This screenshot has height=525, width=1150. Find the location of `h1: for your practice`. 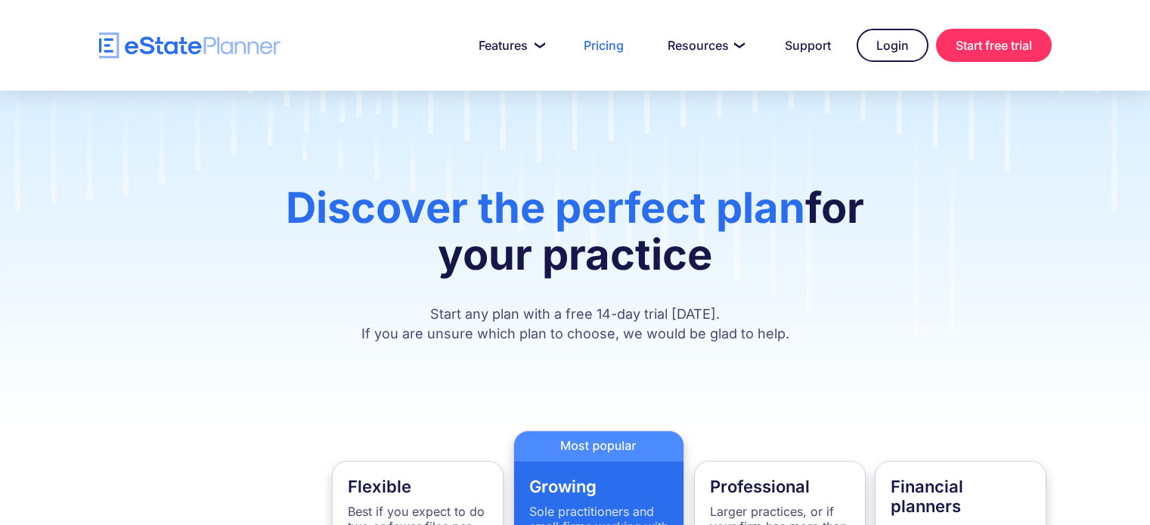

h1: for your practice is located at coordinates (574, 239).